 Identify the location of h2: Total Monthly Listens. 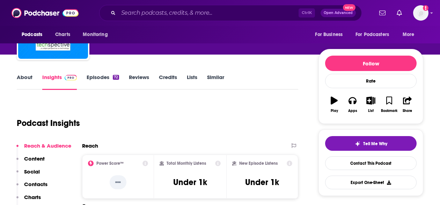
(186, 163).